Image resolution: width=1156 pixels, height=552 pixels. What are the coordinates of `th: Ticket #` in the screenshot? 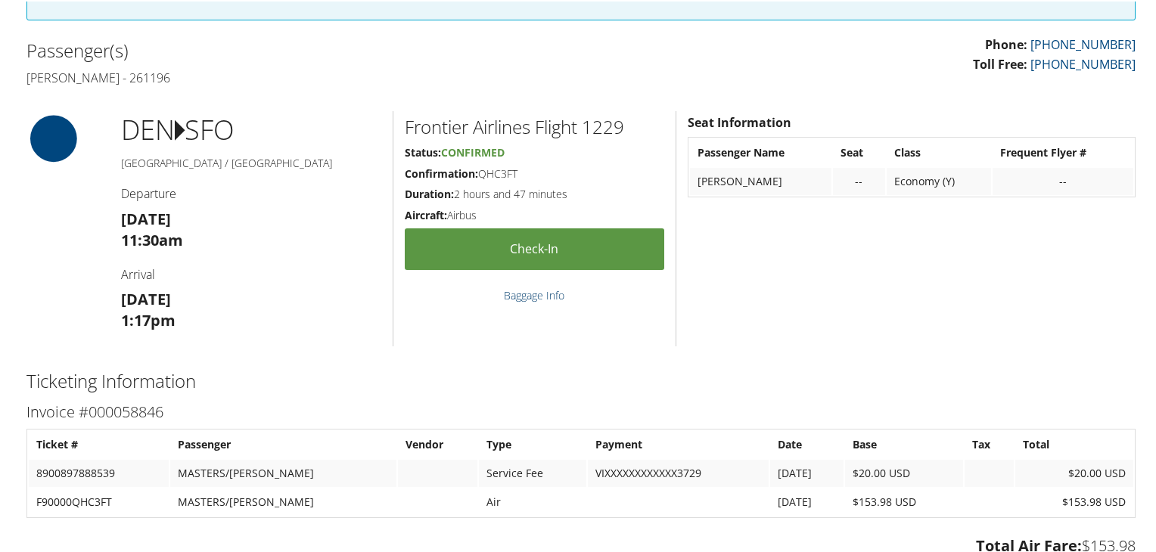 It's located at (98, 443).